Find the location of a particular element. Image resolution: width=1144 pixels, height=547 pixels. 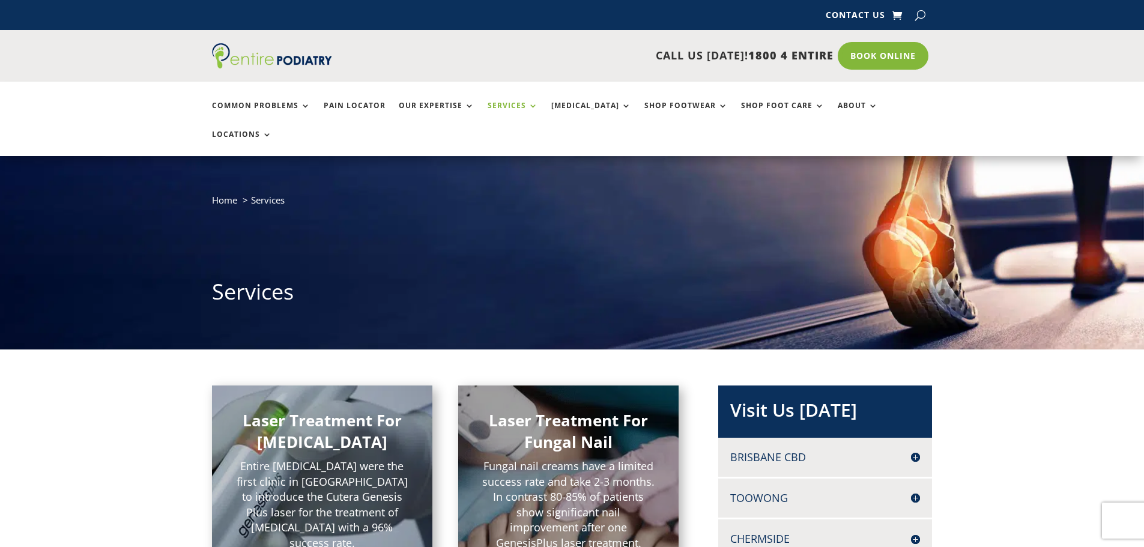

a: Pain Locator is located at coordinates (354, 114).